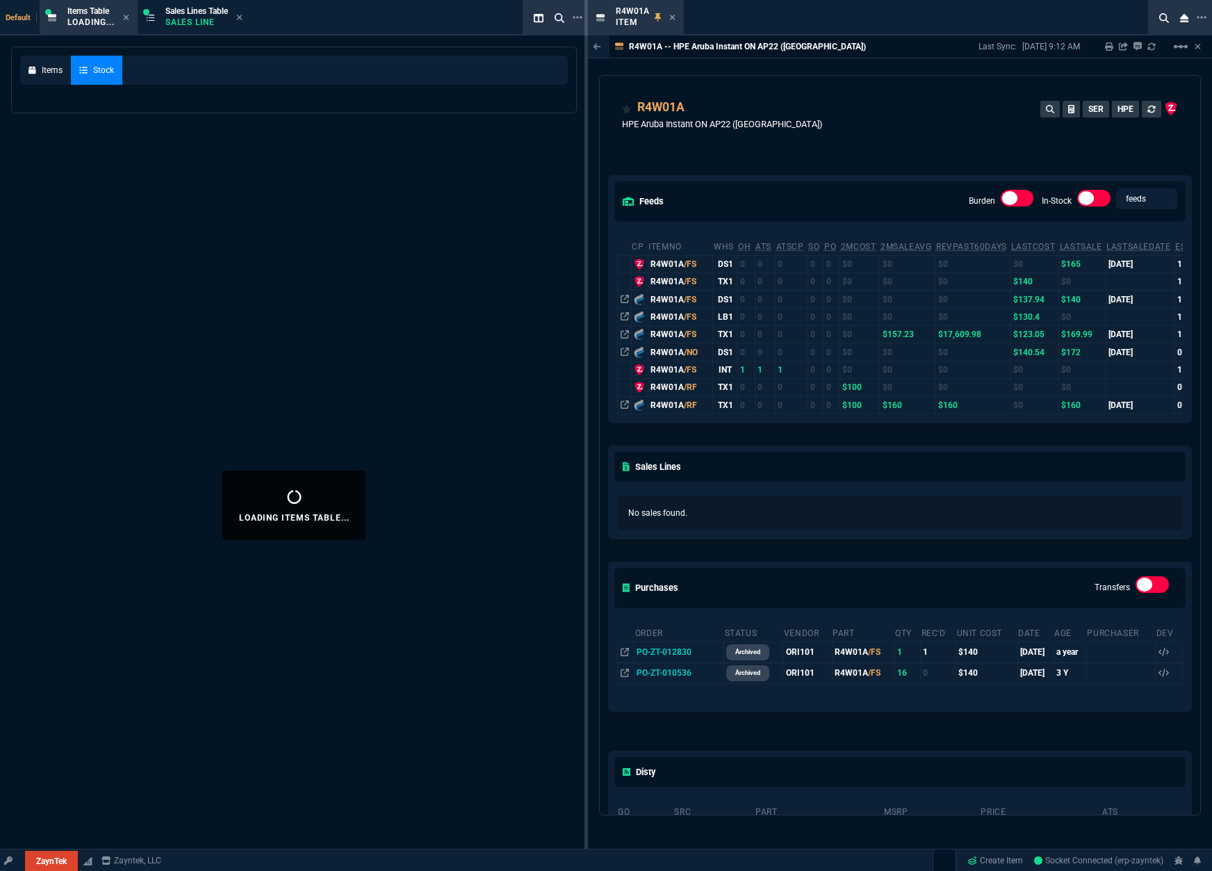 The height and width of the screenshot is (871, 1212). What do you see at coordinates (1094, 201) in the screenshot?
I see `div: In-Stock` at bounding box center [1094, 201].